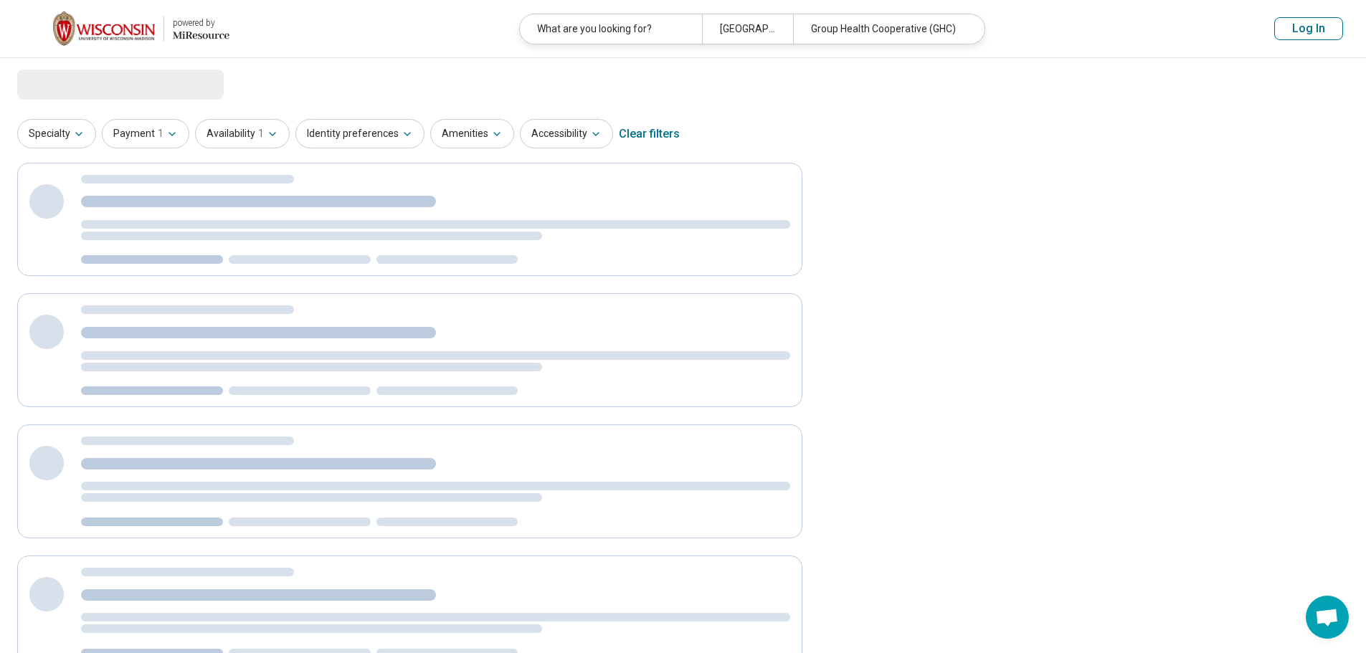  Describe the element at coordinates (360, 133) in the screenshot. I see `button: Identity preferences` at that location.